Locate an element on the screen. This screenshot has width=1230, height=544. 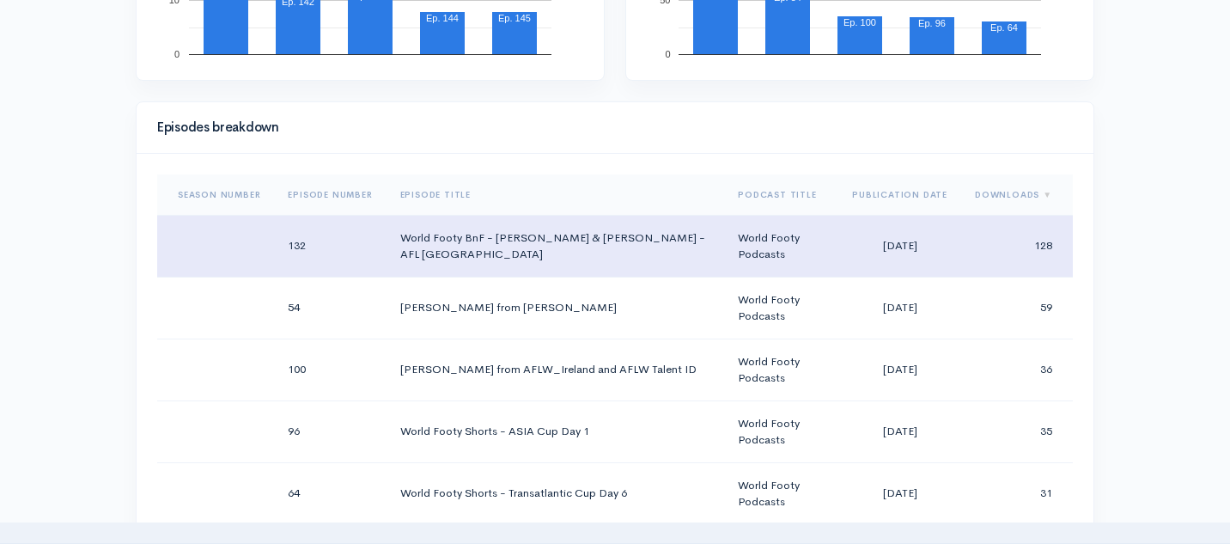
text: Ep. 144 is located at coordinates (442, 18).